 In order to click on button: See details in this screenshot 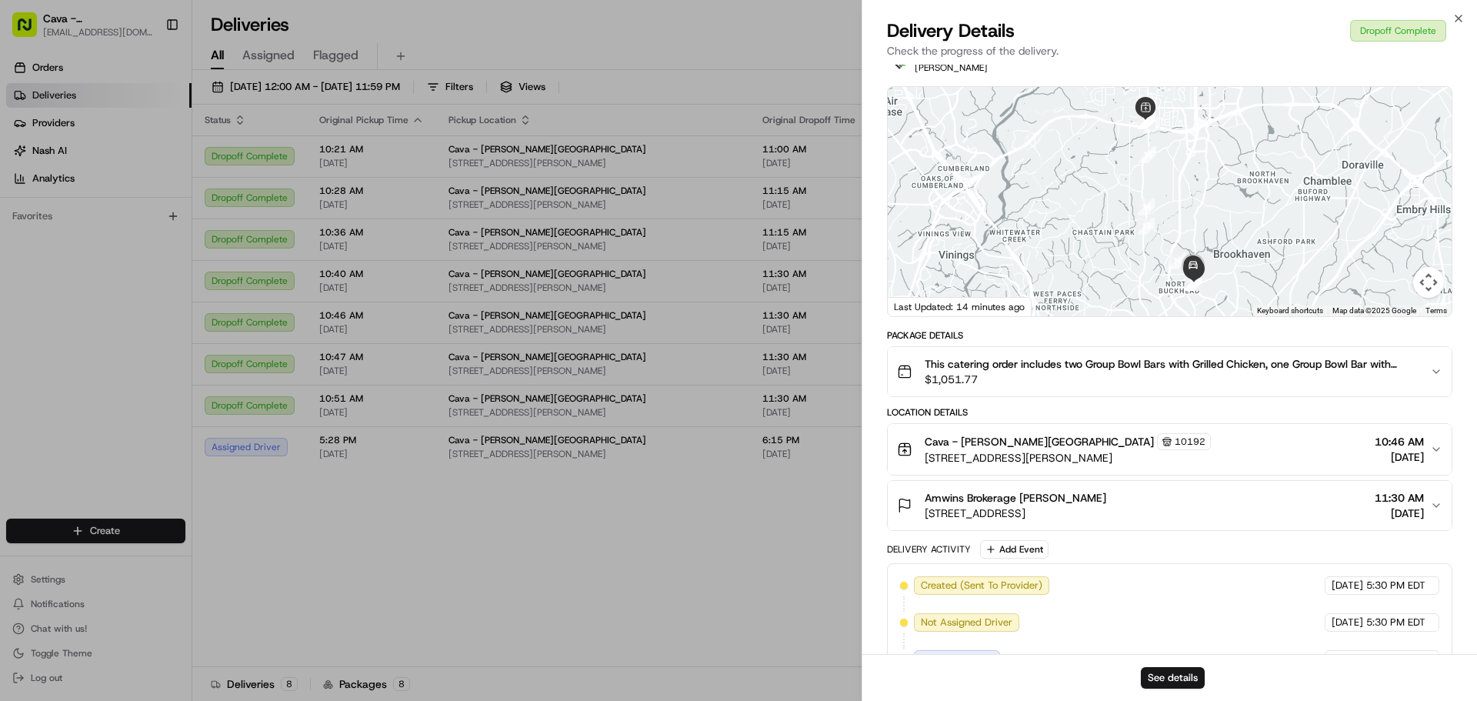, I will do `click(1173, 678)`.